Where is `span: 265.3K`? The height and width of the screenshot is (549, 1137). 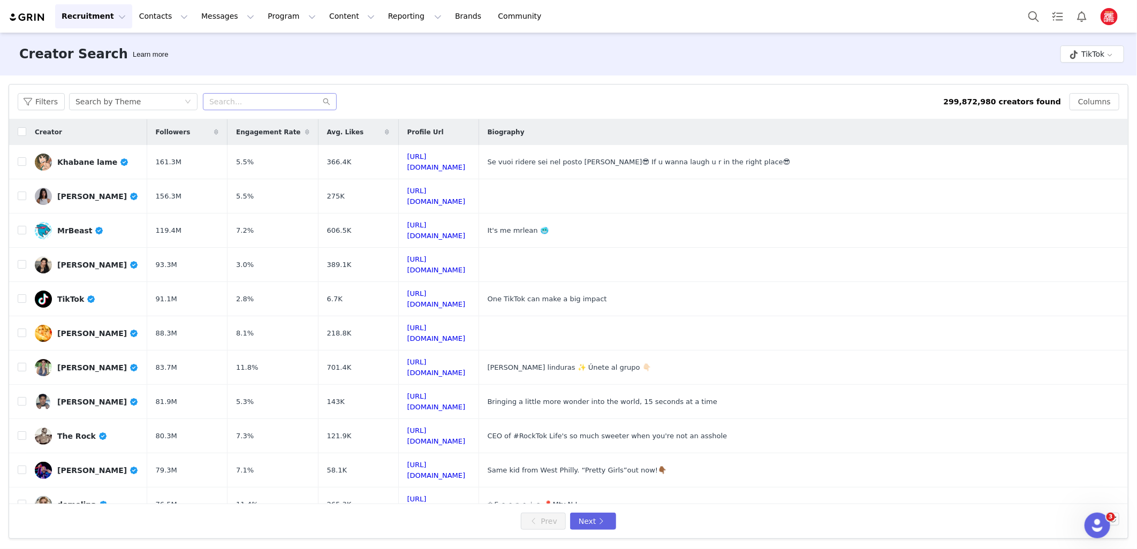
span: 265.3K is located at coordinates (340, 505).